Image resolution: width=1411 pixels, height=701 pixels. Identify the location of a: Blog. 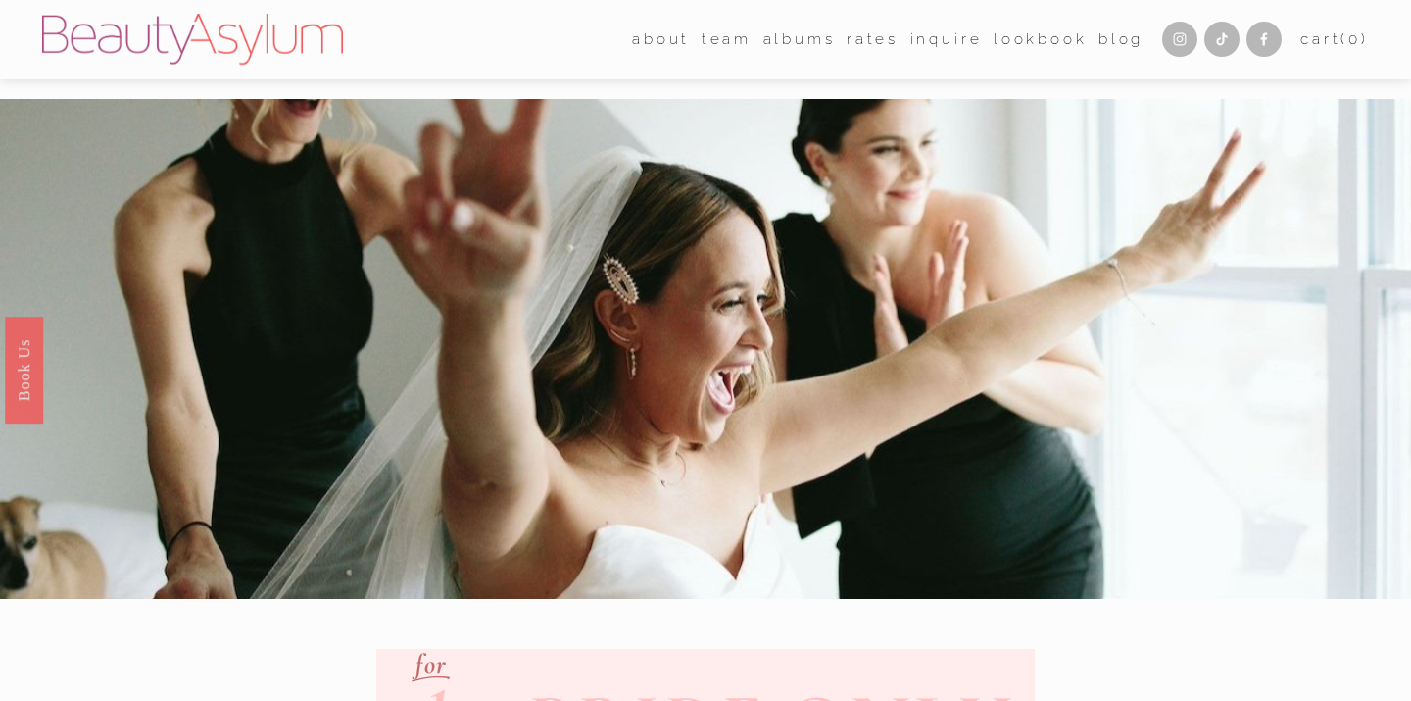
(1121, 39).